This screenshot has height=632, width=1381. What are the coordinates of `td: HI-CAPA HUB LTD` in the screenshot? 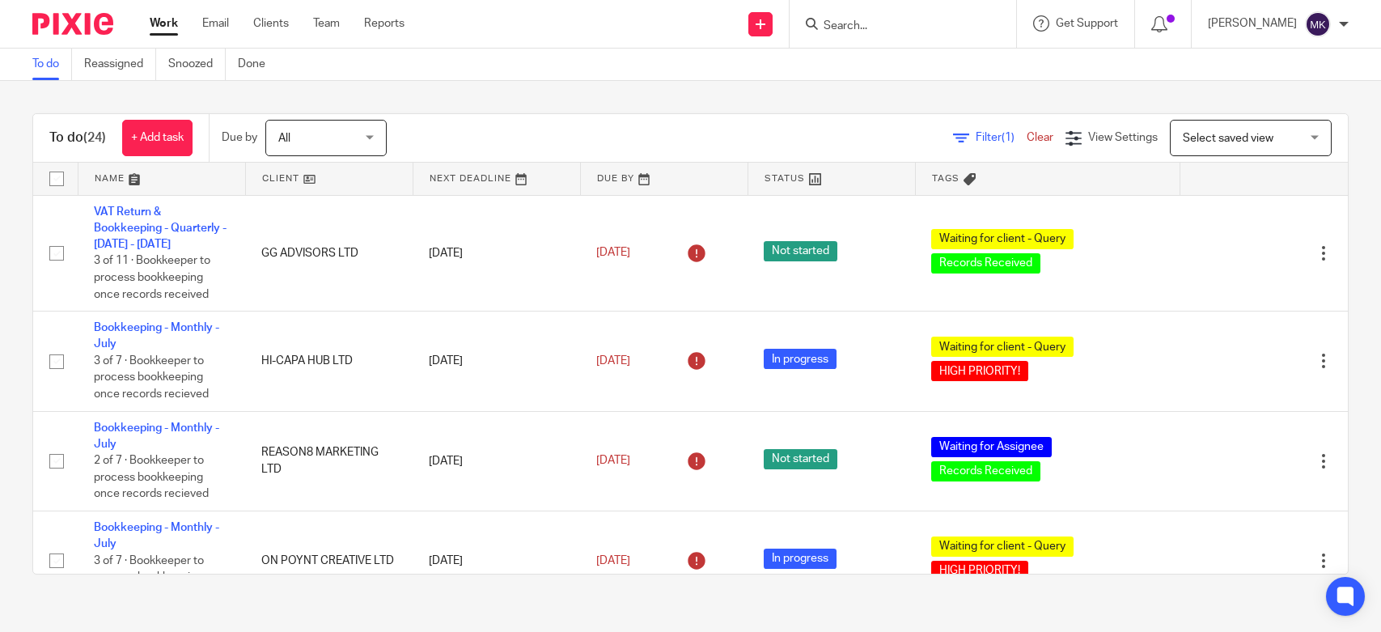 It's located at (328, 361).